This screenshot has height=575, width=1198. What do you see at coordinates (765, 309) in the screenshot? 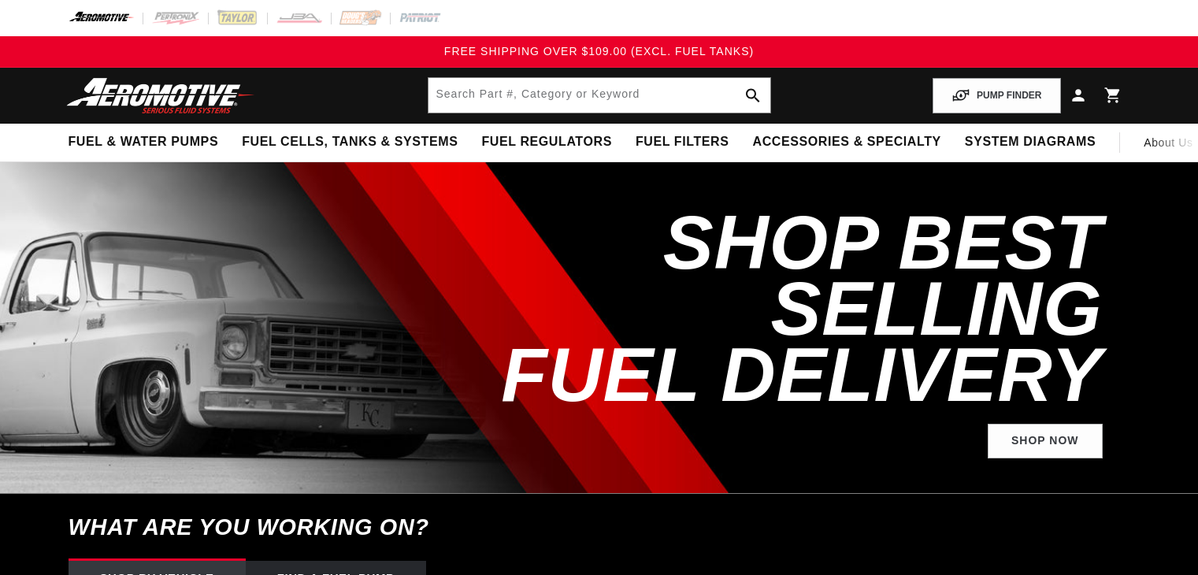
I see `h2: SHOP BEST SELLING FUEL DELIVERY` at bounding box center [765, 309].